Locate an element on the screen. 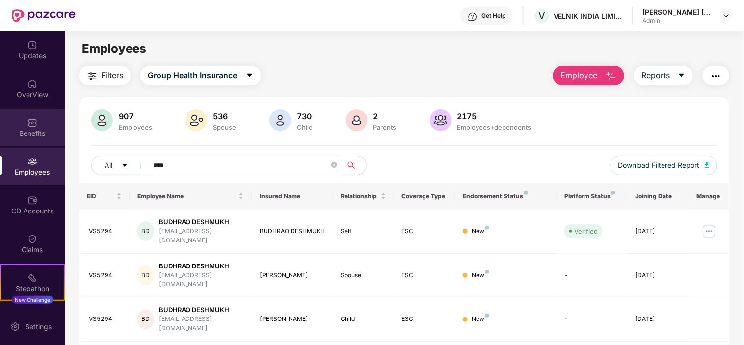  button: Filters is located at coordinates (104, 76).